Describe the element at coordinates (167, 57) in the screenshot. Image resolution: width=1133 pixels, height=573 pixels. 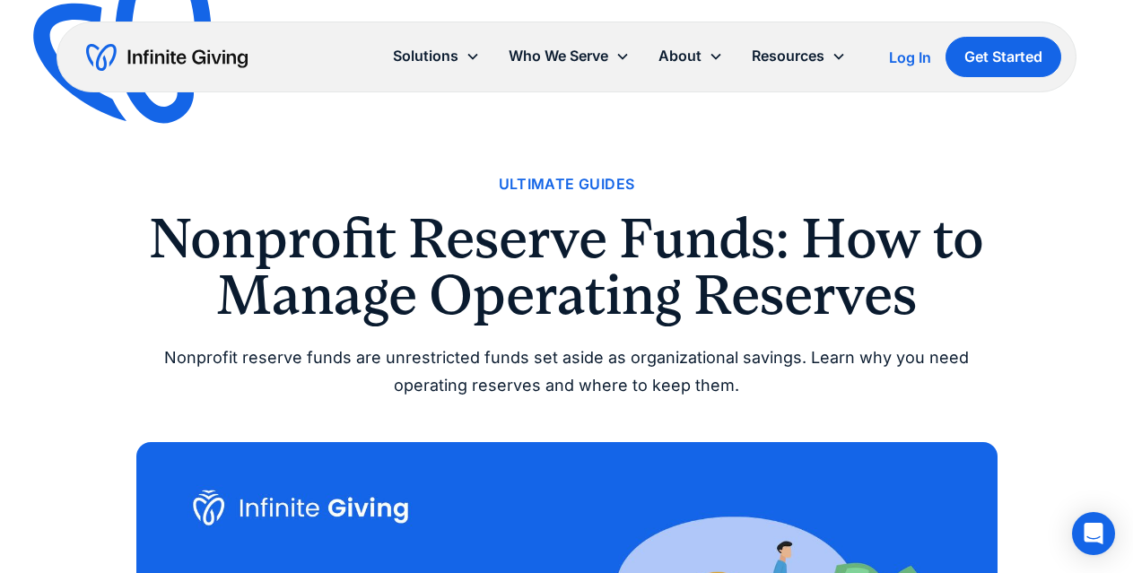
I see `a: home` at that location.